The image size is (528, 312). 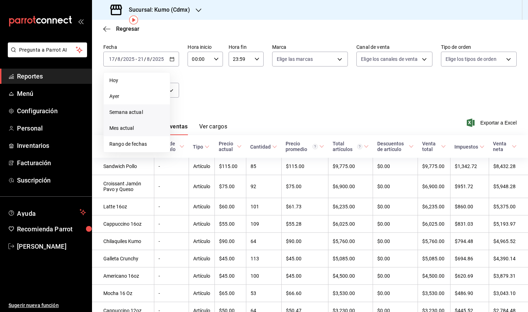 I want to click on span: Recomienda Parrot, so click(x=51, y=229).